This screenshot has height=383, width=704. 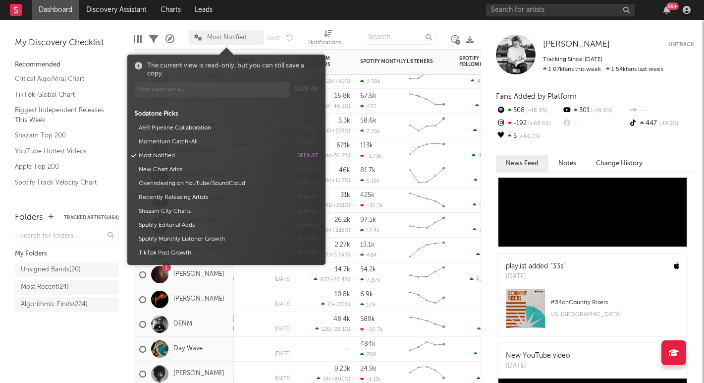 I want to click on div: Unsigned Bands ( 20 ), so click(x=51, y=270).